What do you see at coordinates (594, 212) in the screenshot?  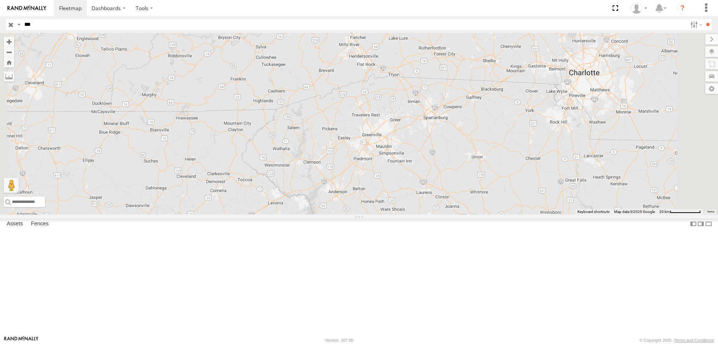 I see `button: Keyboard shortcuts` at bounding box center [594, 212].